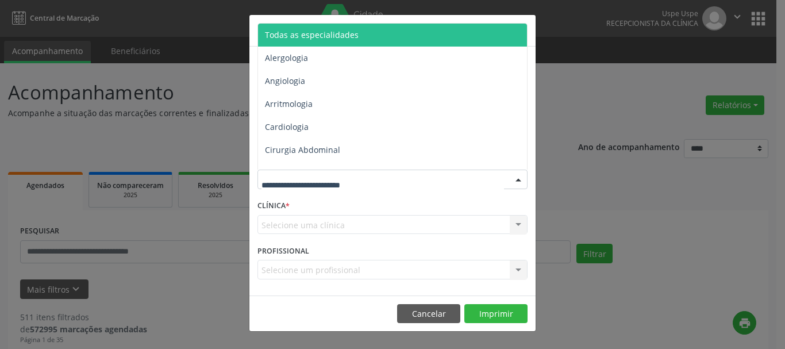 The height and width of the screenshot is (349, 785). Describe the element at coordinates (496, 314) in the screenshot. I see `button: Imprimir` at that location.